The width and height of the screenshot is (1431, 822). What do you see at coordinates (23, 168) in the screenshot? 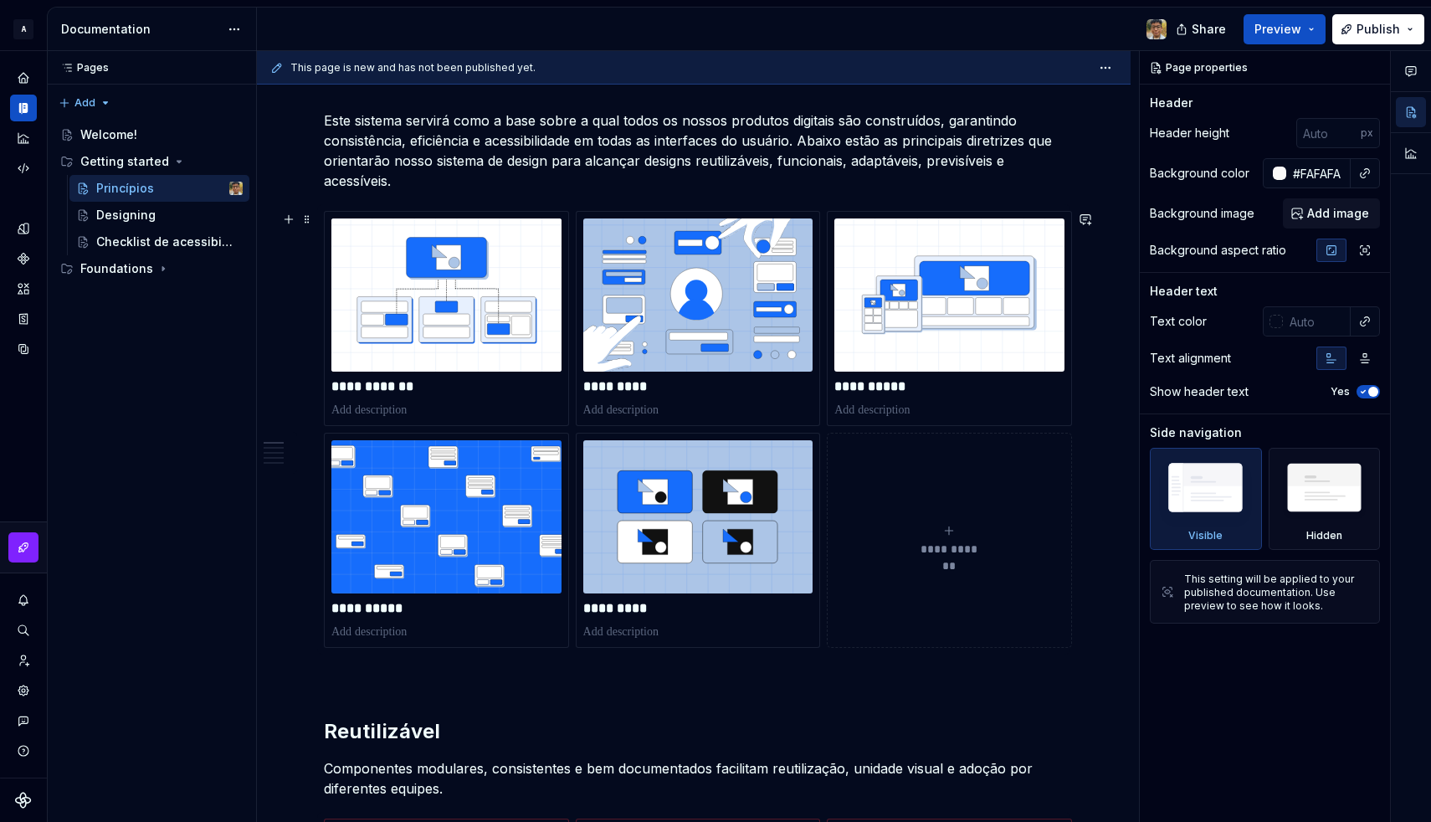
I see `a: Code automation` at bounding box center [23, 168].